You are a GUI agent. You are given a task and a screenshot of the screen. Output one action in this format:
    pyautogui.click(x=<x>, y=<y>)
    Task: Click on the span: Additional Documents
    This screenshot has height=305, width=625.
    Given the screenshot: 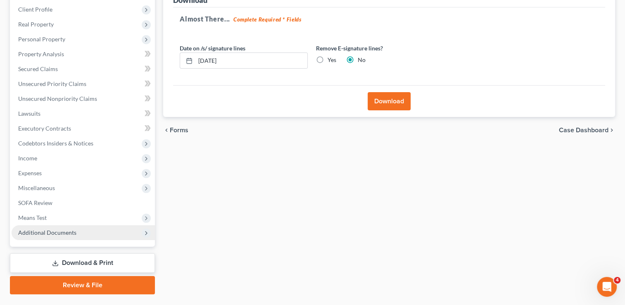 What is the action you would take?
    pyautogui.click(x=47, y=232)
    